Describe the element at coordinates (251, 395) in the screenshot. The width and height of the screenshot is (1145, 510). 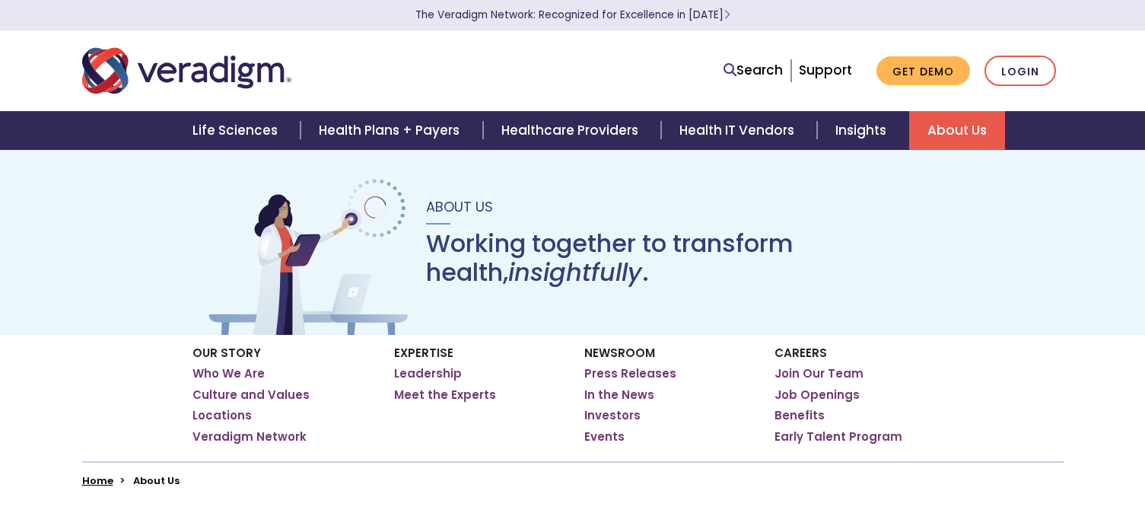
I see `a: Culture and Values` at that location.